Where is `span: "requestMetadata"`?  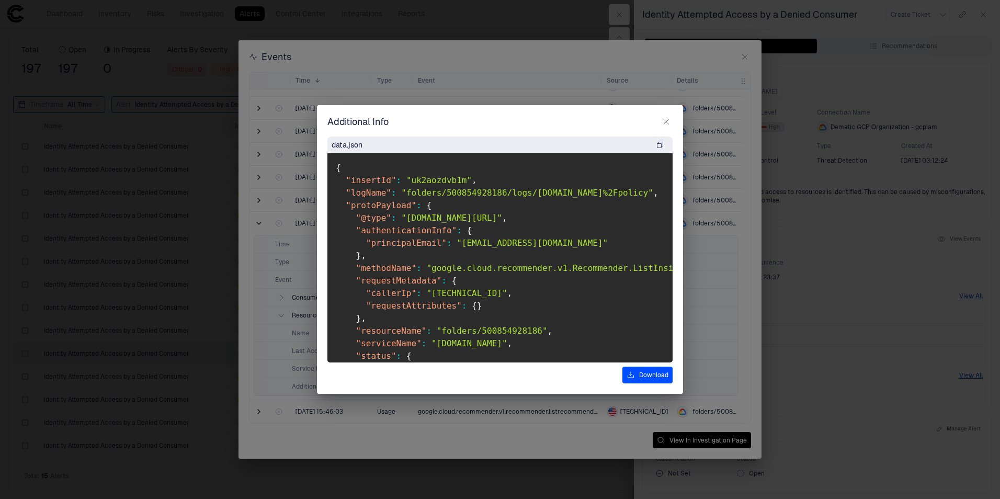
span: "requestMetadata" is located at coordinates (399, 280).